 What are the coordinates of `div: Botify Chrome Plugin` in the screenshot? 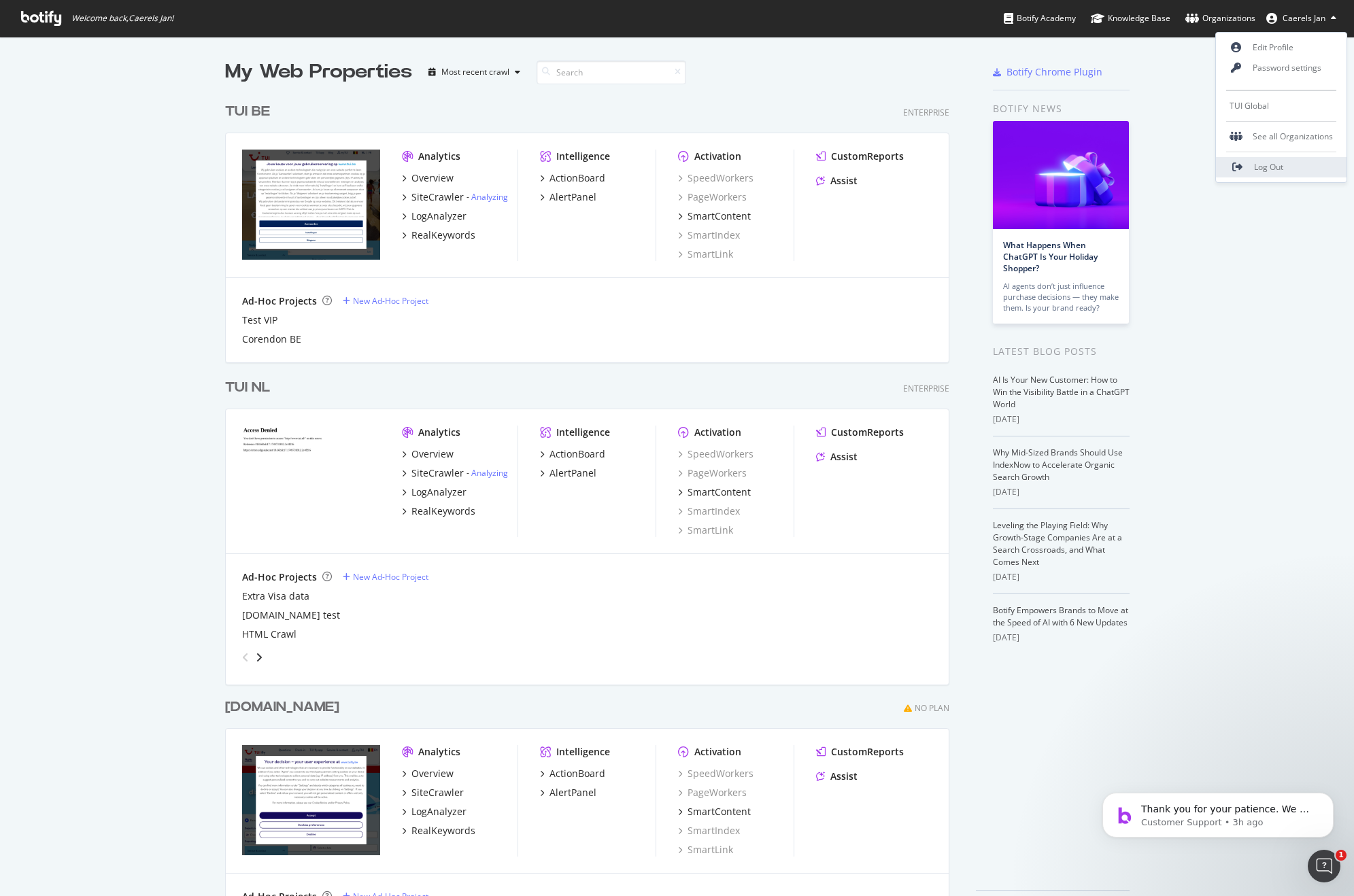 It's located at (1054, 72).